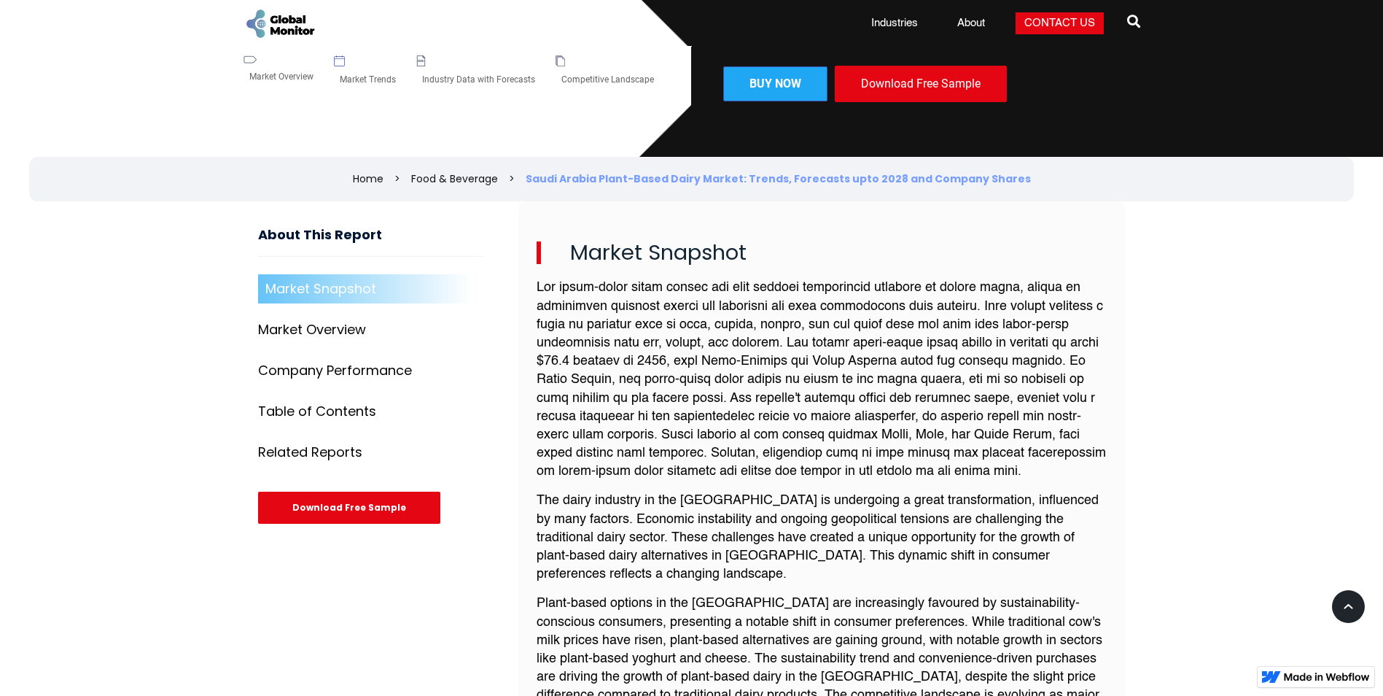 This screenshot has height=696, width=1383. What do you see at coordinates (370, 330) in the screenshot?
I see `a: Market Overview` at bounding box center [370, 330].